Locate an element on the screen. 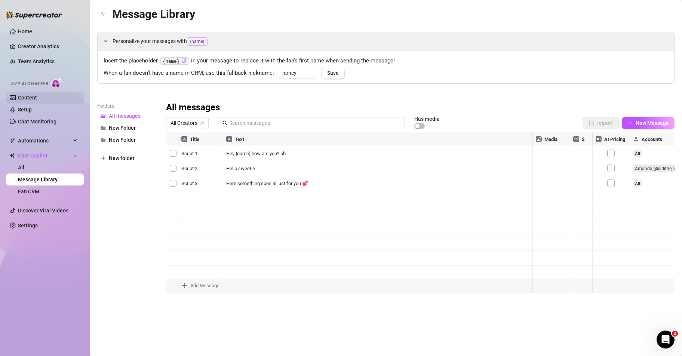 The width and height of the screenshot is (682, 356). h3: All messages is located at coordinates (193, 108).